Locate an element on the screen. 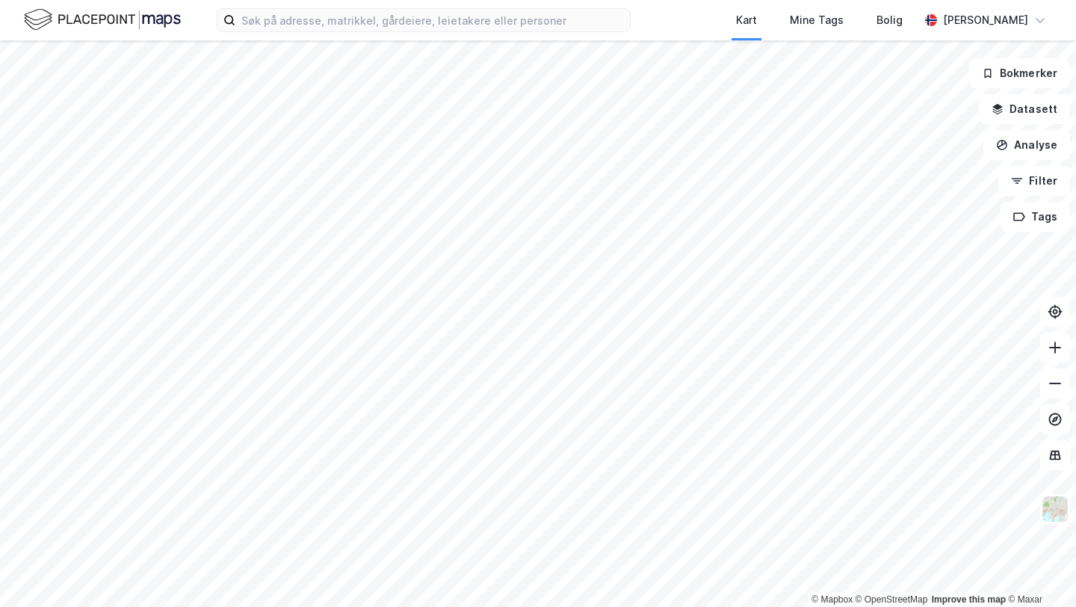 This screenshot has width=1076, height=607. div: Bolig is located at coordinates (889, 20).